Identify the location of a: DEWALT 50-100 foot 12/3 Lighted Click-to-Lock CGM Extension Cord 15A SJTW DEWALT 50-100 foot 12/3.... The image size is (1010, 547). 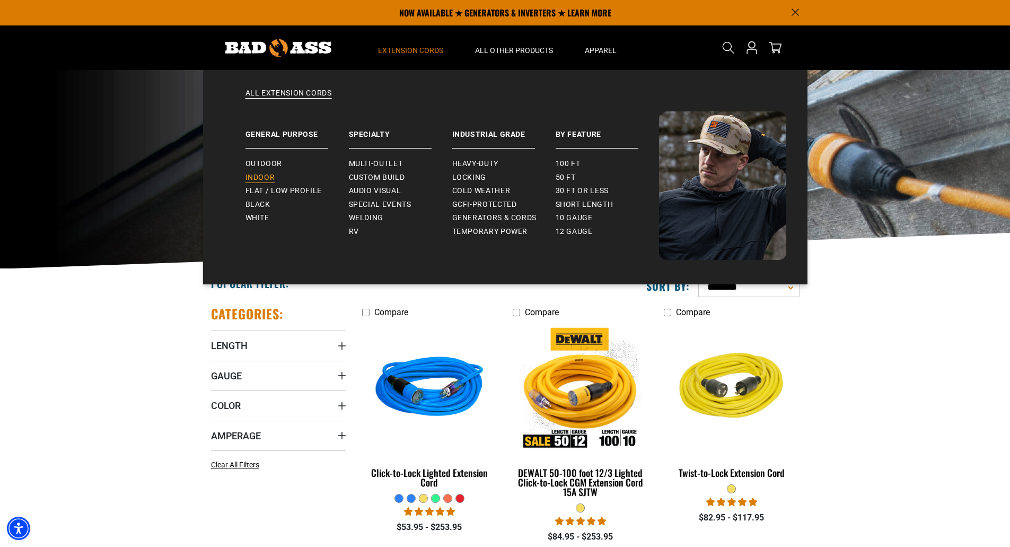
(580, 413).